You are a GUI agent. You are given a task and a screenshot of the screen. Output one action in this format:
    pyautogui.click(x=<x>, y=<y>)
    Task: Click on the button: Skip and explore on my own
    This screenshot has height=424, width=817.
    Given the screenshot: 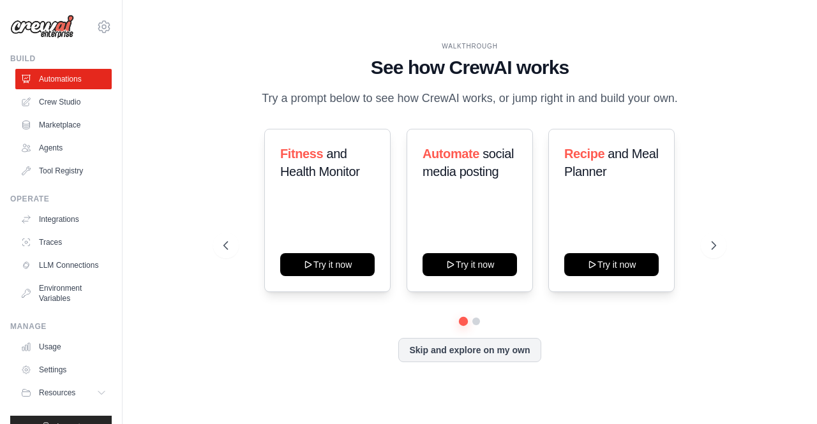 What is the action you would take?
    pyautogui.click(x=469, y=350)
    